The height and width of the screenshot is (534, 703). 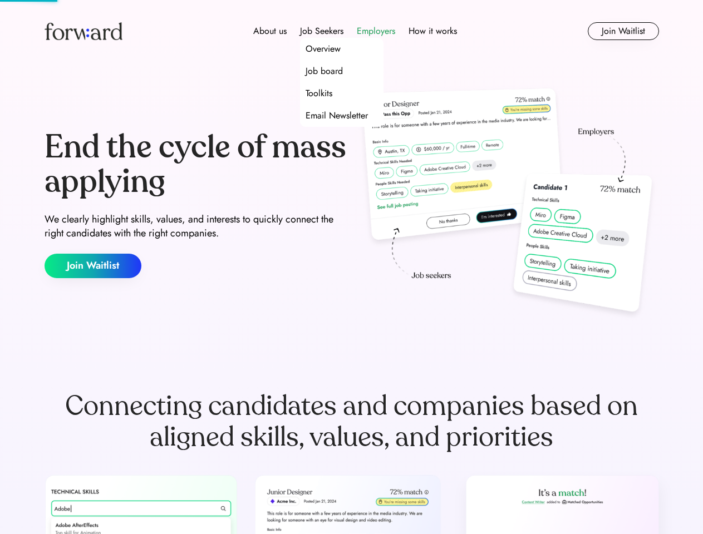 What do you see at coordinates (507, 204) in the screenshot?
I see `img: hero-image.png` at bounding box center [507, 204].